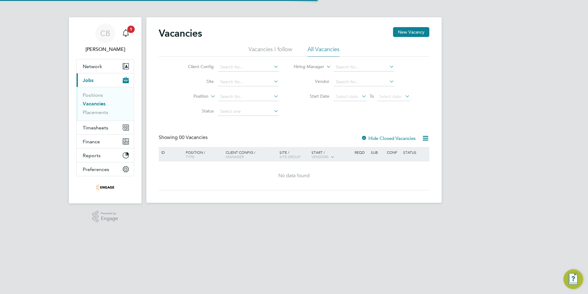  Describe the element at coordinates (105, 187) in the screenshot. I see `a: Go to home page` at that location.